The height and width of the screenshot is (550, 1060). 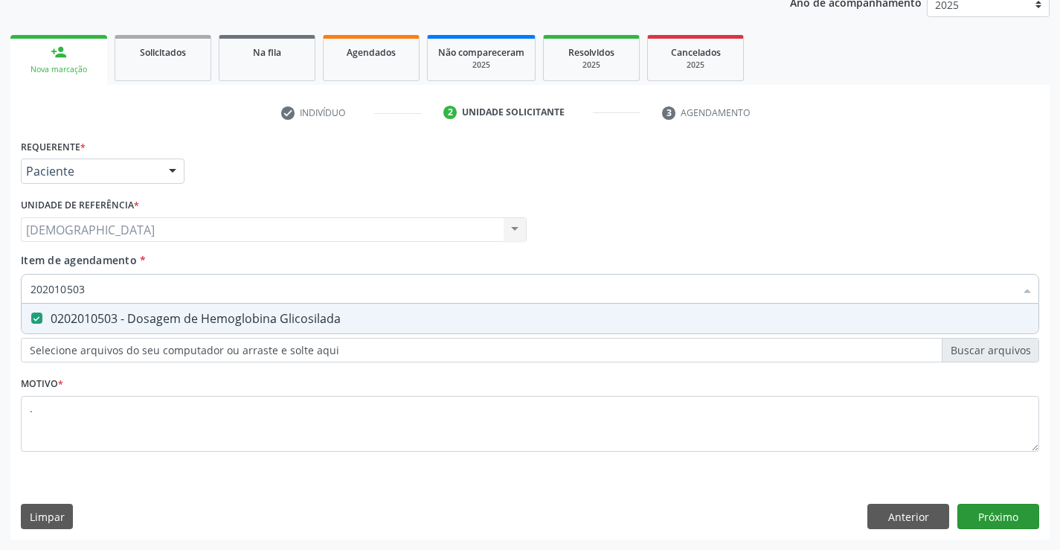 I want to click on label: Unidade de referência, so click(x=80, y=205).